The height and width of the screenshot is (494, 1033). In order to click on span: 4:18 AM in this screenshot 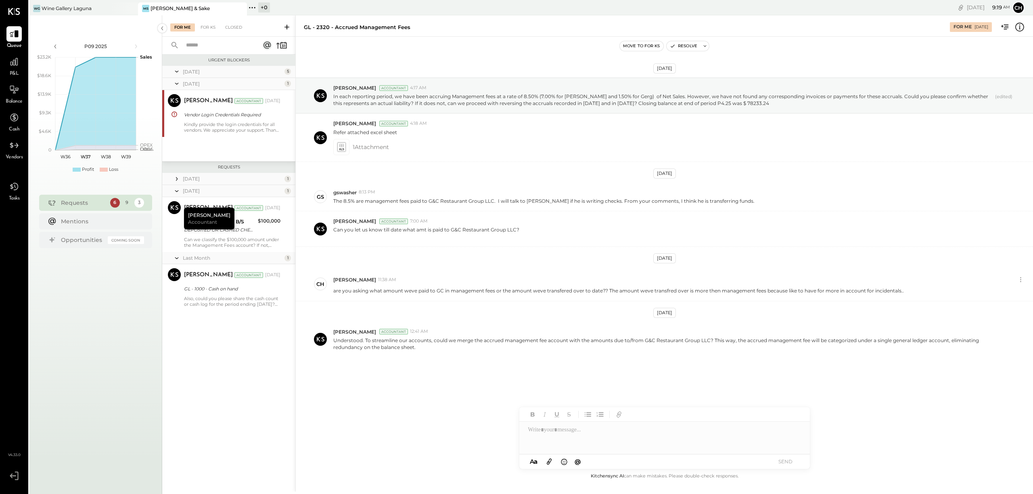, I will do `click(419, 124)`.